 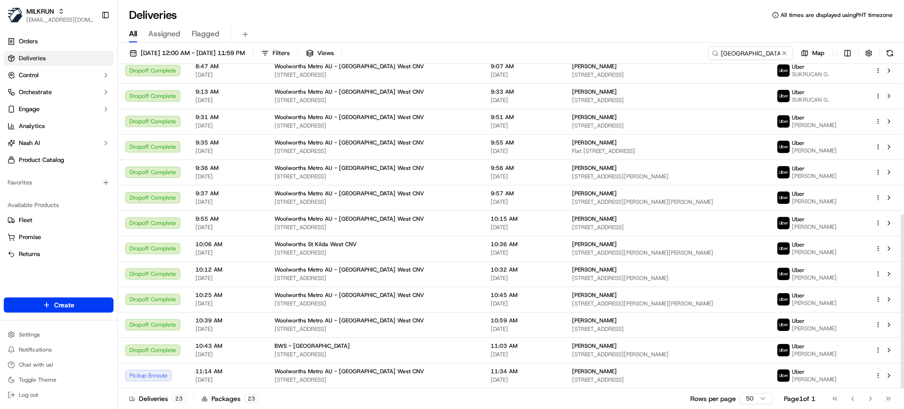 I want to click on span: 9:31 AM, so click(x=227, y=117).